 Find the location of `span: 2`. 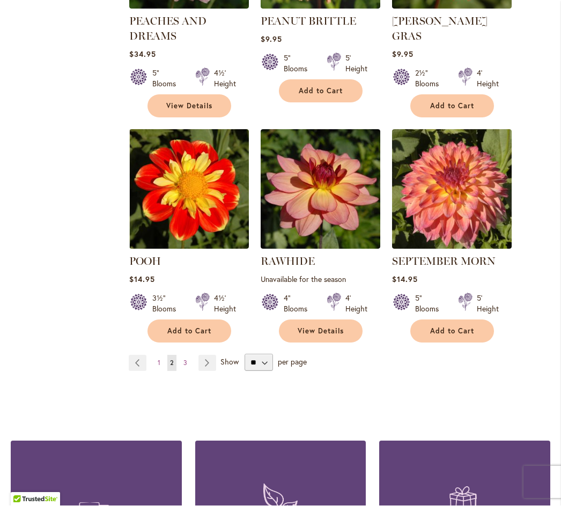

span: 2 is located at coordinates (172, 363).